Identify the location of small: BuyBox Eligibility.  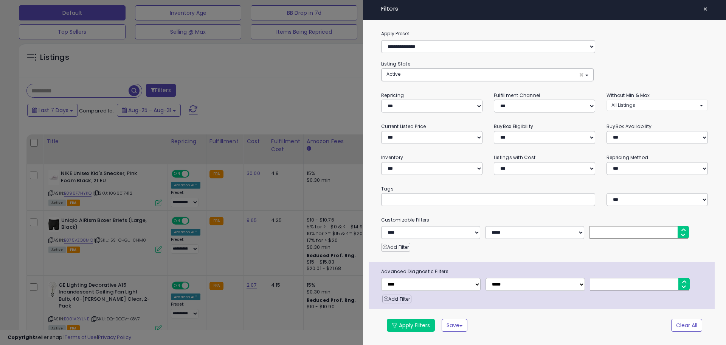
(514, 126).